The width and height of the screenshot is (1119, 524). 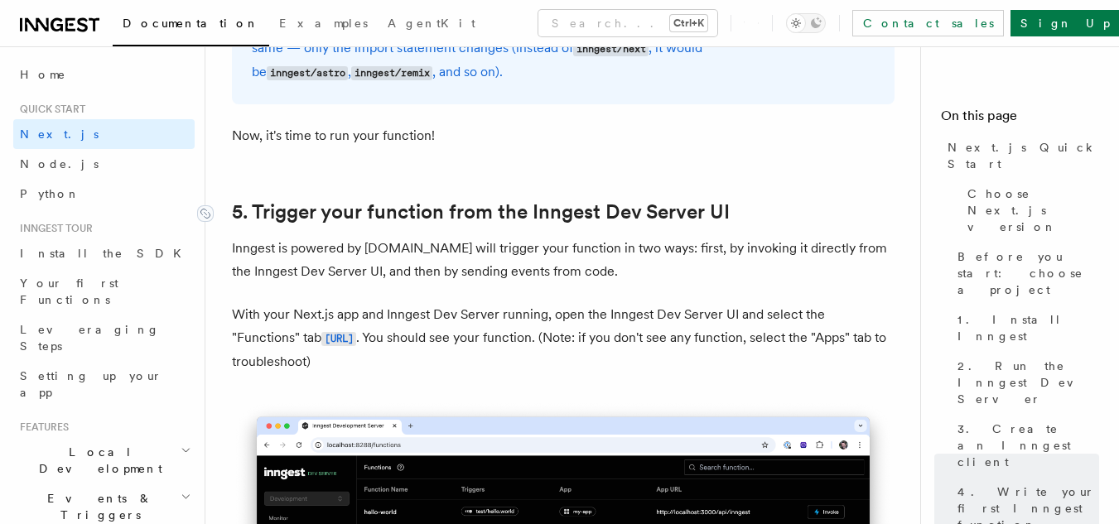 What do you see at coordinates (59, 134) in the screenshot?
I see `span: Next.js` at bounding box center [59, 134].